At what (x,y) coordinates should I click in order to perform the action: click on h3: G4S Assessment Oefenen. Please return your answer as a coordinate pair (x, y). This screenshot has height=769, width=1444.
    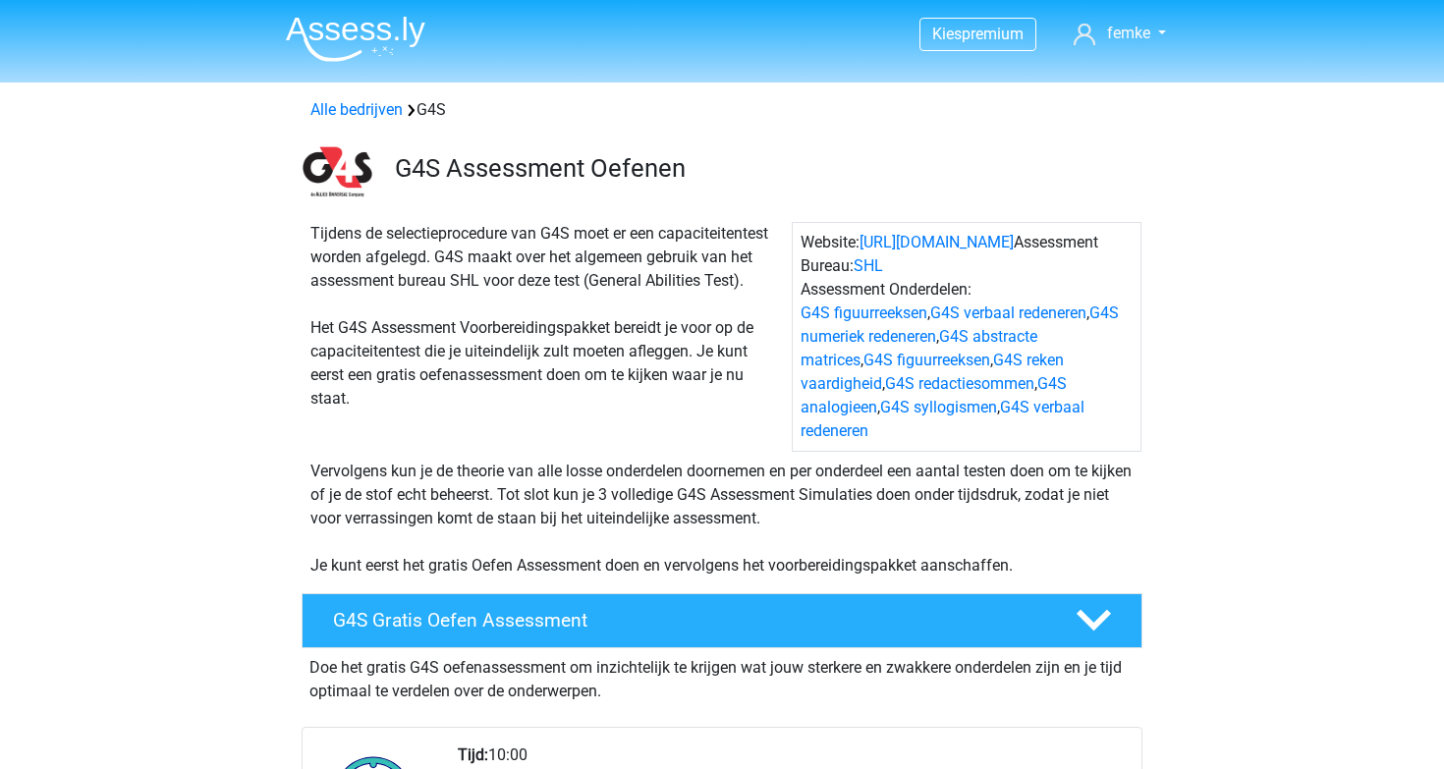
    Looking at the image, I should click on (761, 168).